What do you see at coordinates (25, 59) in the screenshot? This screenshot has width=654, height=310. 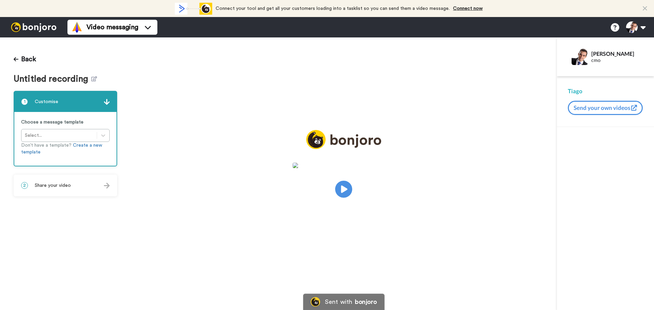 I see `button: Back` at bounding box center [25, 59].